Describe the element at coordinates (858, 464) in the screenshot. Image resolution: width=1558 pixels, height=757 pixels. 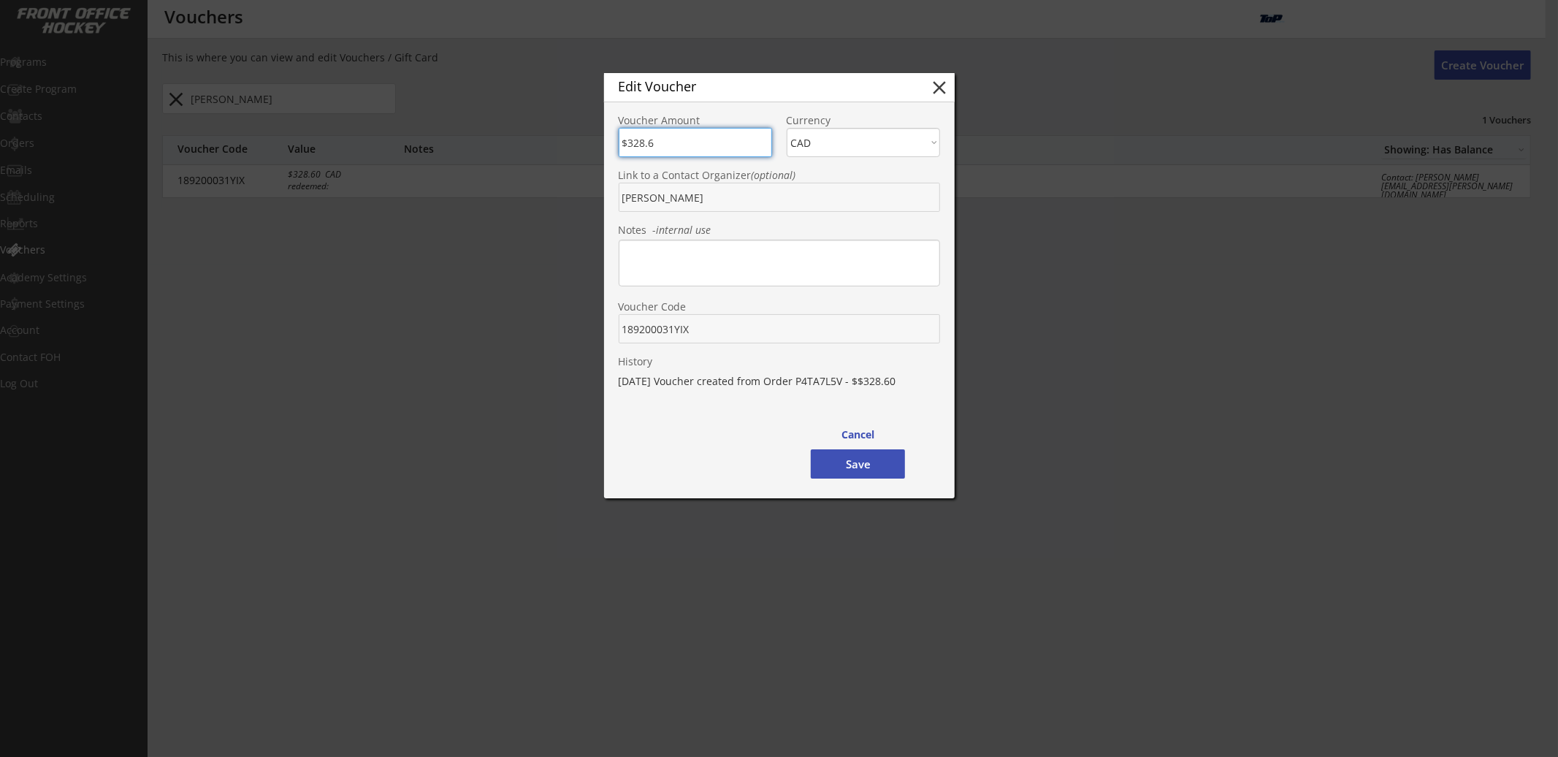
I see `button: Save` at that location.